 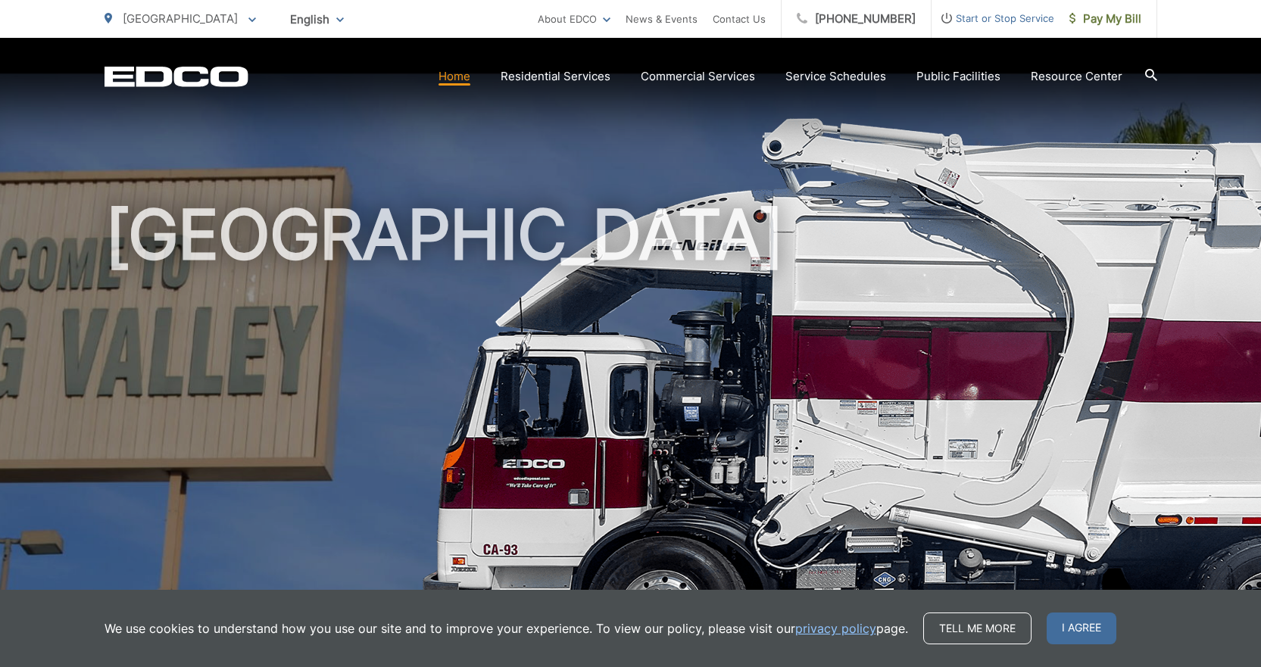 I want to click on a: Commercial Services, so click(x=698, y=77).